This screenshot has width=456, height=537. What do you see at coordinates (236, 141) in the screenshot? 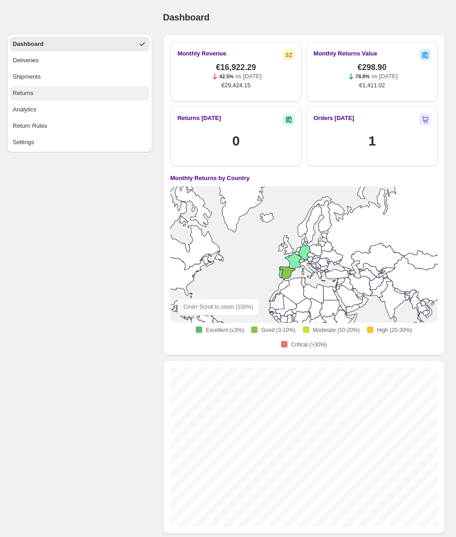
I see `h1: 0` at bounding box center [236, 141].